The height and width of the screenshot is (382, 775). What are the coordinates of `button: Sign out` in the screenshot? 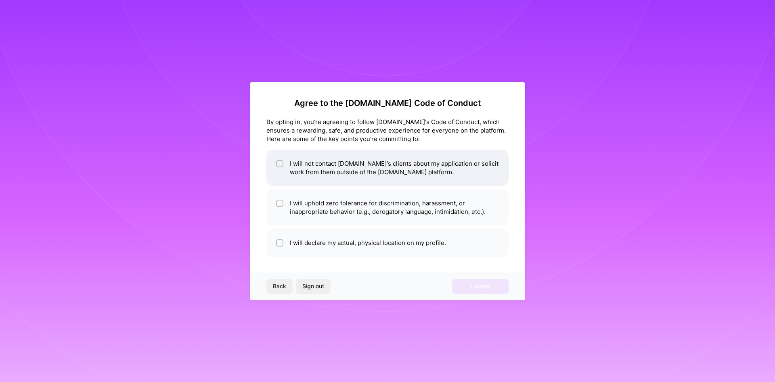 It's located at (313, 286).